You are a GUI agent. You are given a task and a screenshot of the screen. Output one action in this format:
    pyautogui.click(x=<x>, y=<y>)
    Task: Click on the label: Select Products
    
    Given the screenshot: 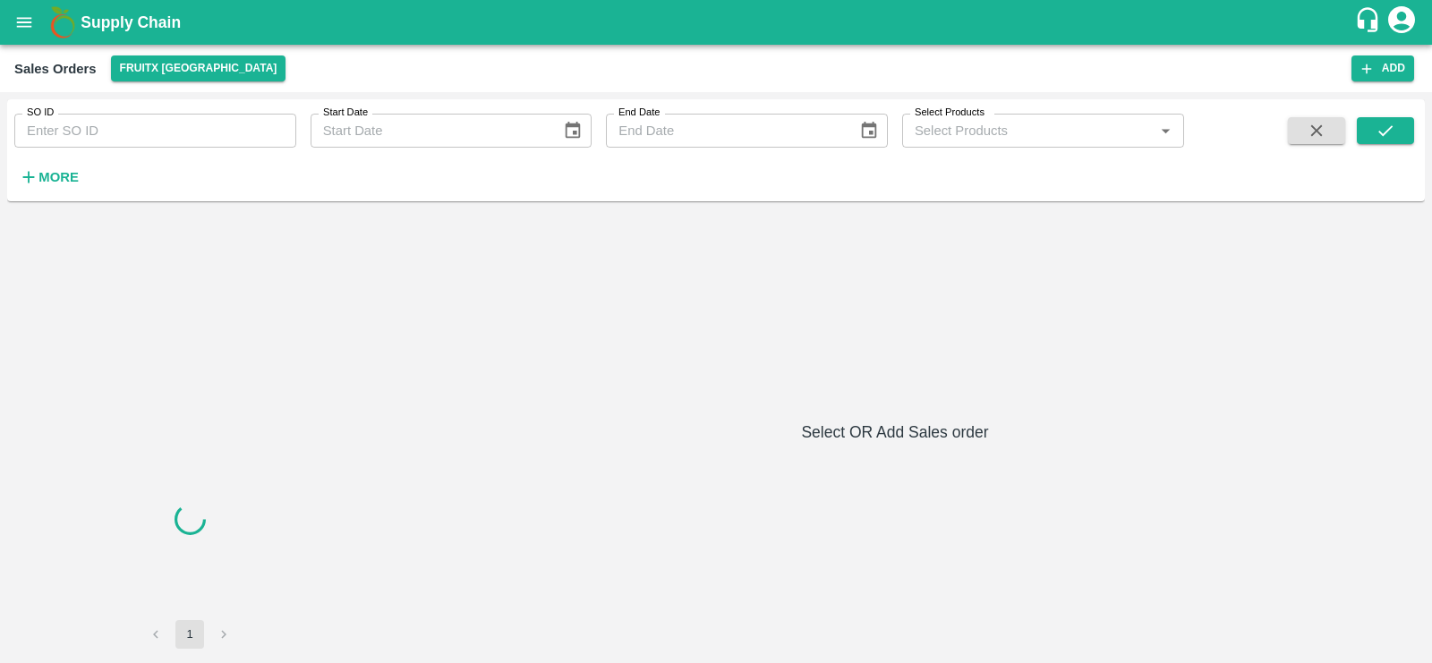 What is the action you would take?
    pyautogui.click(x=950, y=113)
    